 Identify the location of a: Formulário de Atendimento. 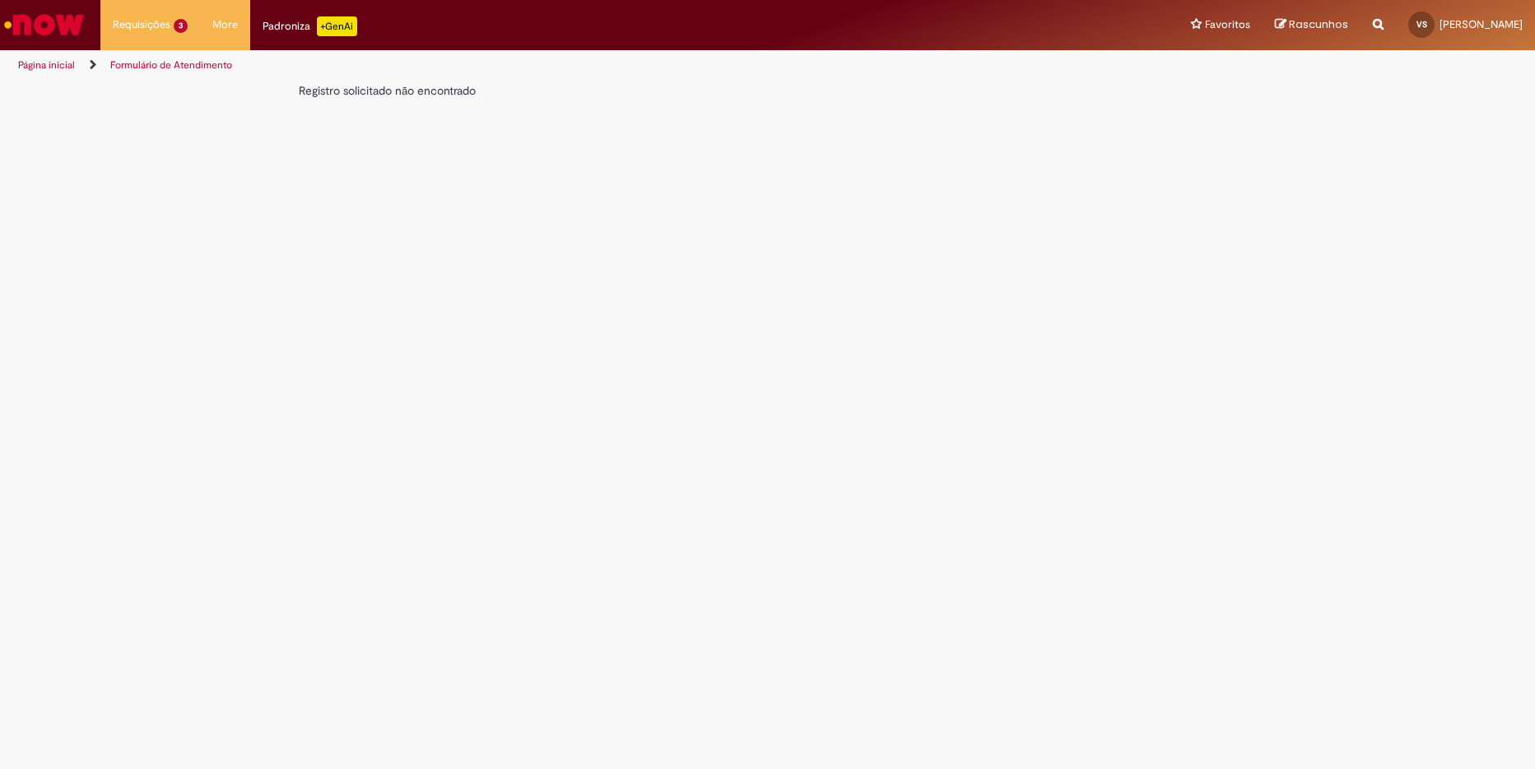
(171, 65).